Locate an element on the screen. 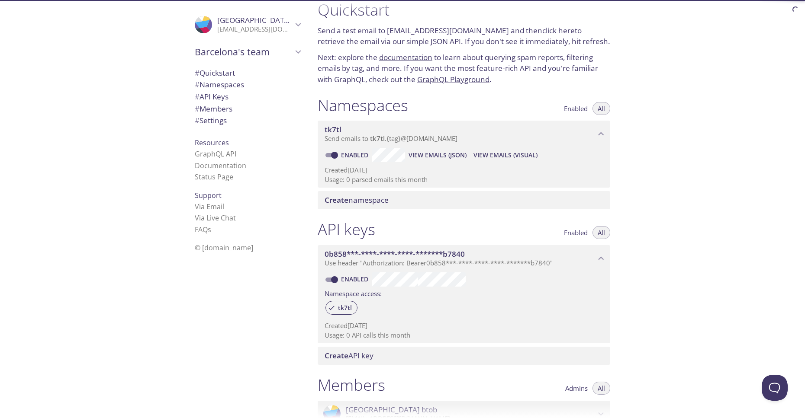 The width and height of the screenshot is (805, 418). span: s is located at coordinates (209, 230).